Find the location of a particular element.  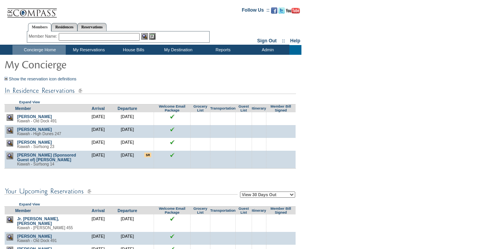

td: My Reservations is located at coordinates (88, 50).